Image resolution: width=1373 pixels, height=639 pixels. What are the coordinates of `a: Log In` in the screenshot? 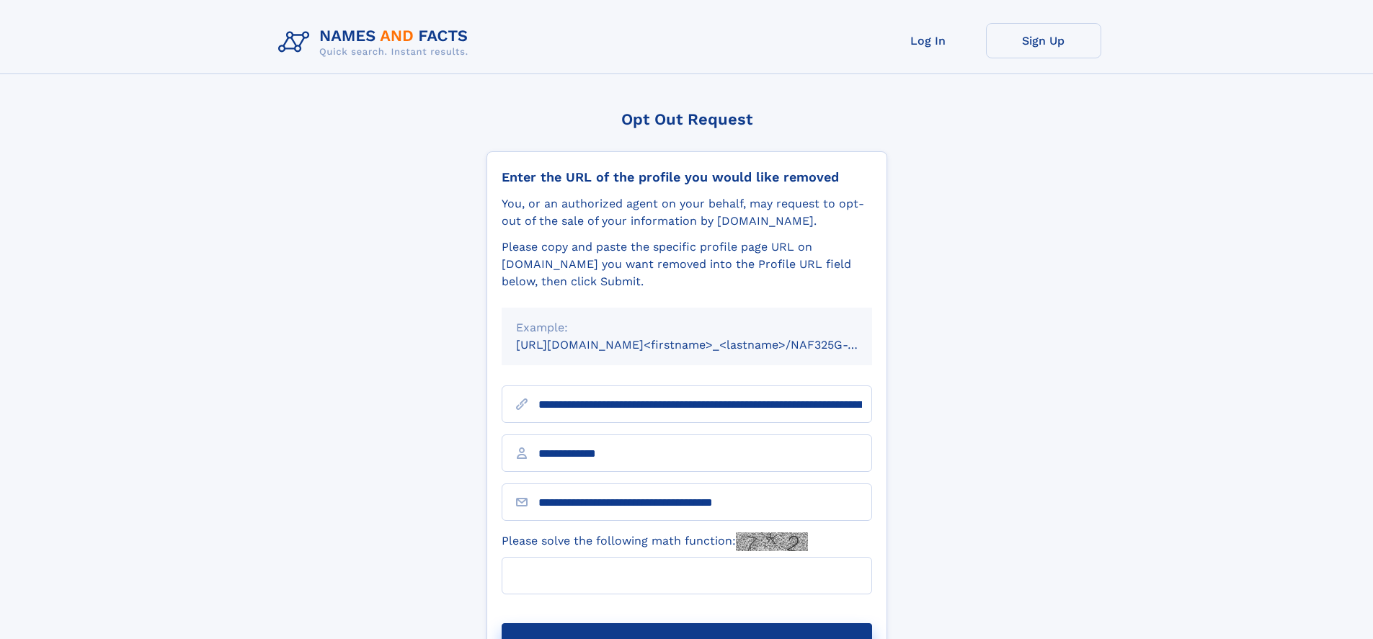 It's located at (928, 40).